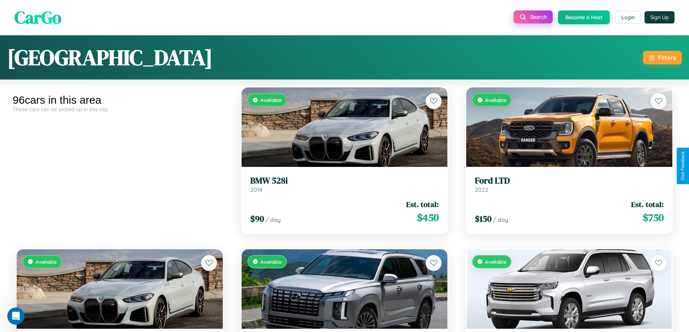 This screenshot has height=332, width=689. Describe the element at coordinates (533, 17) in the screenshot. I see `button: Search` at that location.